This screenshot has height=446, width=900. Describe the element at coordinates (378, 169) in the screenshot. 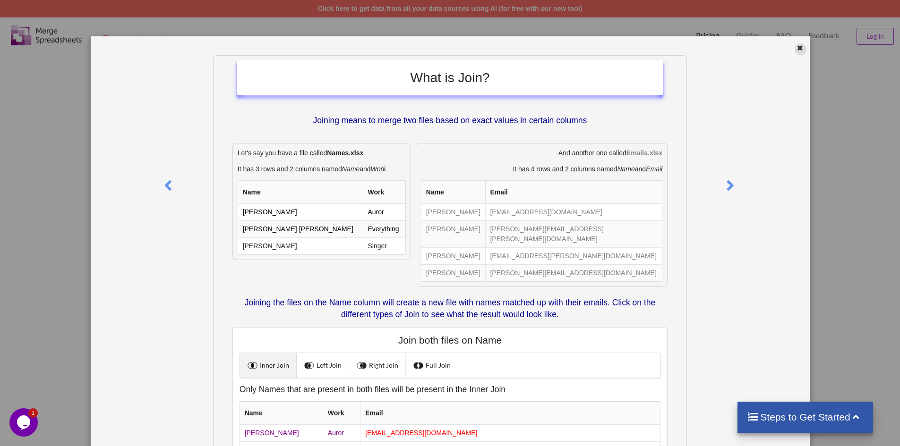

I see `i: Work` at that location.